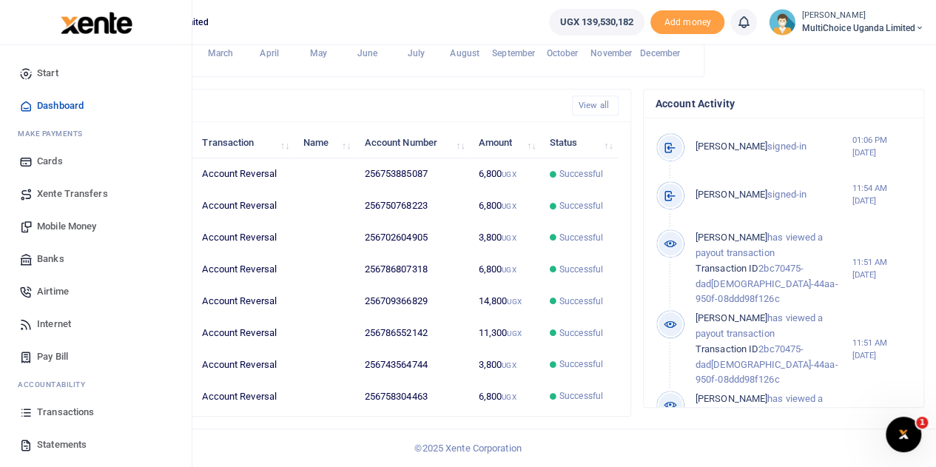 The width and height of the screenshot is (936, 467). I want to click on a: Mobile Money, so click(95, 226).